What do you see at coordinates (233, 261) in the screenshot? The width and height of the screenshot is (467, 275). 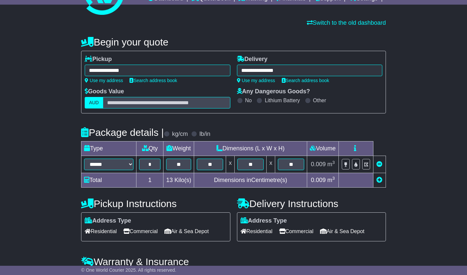 I see `h4: Warranty & Insurance` at bounding box center [233, 261].